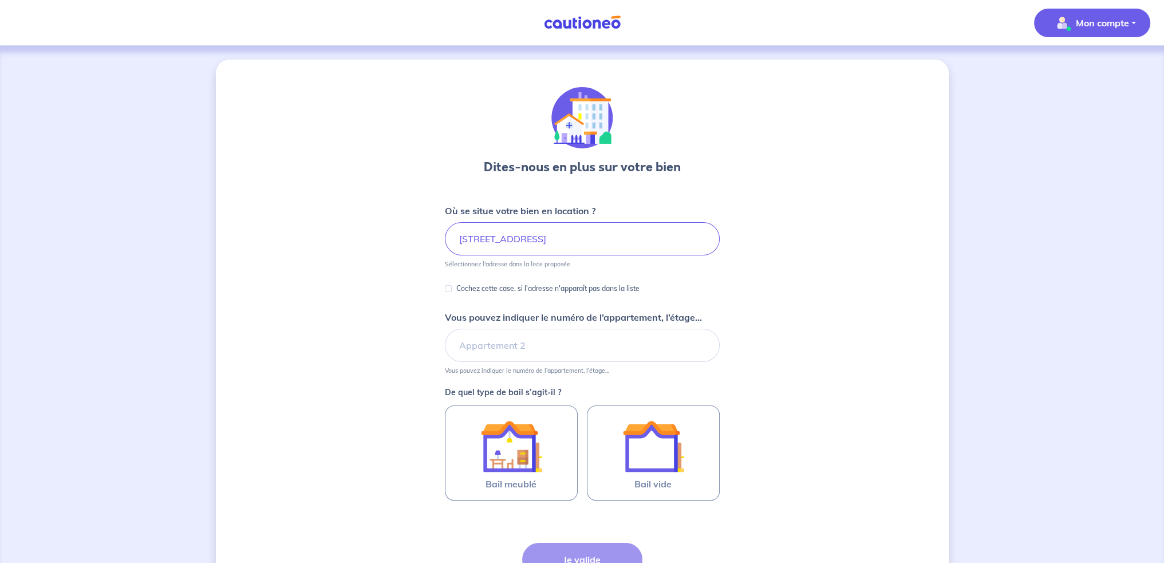 This screenshot has width=1164, height=563. I want to click on img: illu_account_valid_menu.svg, so click(1062, 23).